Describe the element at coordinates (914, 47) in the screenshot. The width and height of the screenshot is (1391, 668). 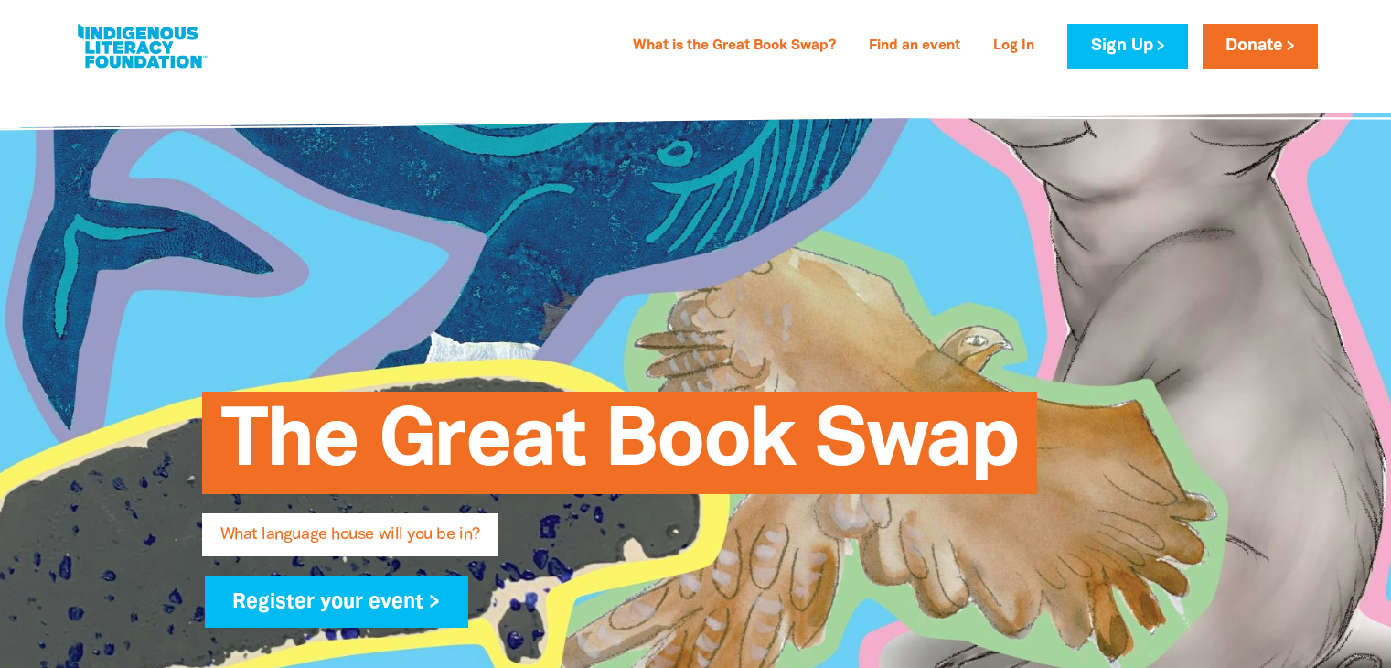
I see `a: Find an event` at that location.